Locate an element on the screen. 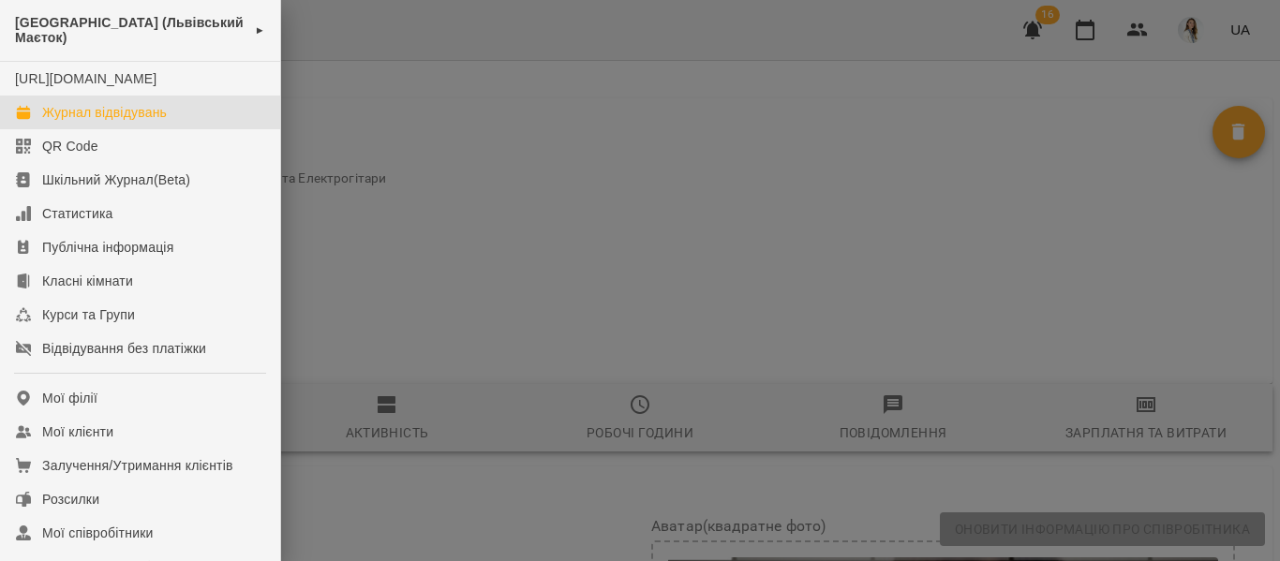  div: QR Code is located at coordinates (70, 146).